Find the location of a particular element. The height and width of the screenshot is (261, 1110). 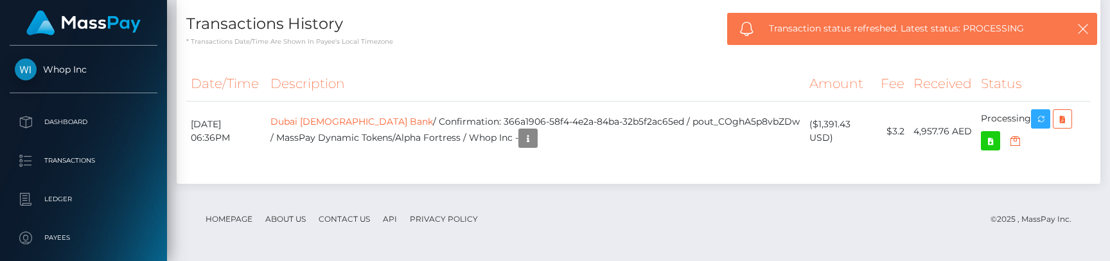

a: Privacy Policy is located at coordinates (444, 218).